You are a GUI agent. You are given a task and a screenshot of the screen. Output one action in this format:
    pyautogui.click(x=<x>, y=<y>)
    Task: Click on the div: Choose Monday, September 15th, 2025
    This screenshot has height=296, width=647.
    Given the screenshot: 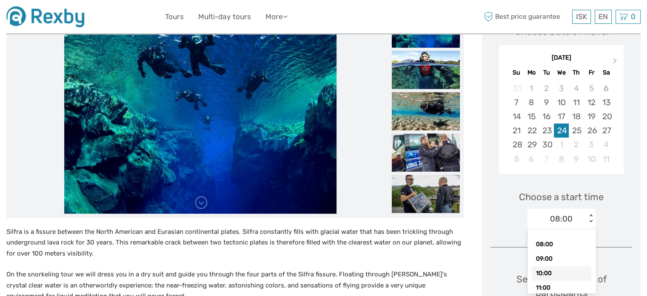 What is the action you would take?
    pyautogui.click(x=531, y=116)
    